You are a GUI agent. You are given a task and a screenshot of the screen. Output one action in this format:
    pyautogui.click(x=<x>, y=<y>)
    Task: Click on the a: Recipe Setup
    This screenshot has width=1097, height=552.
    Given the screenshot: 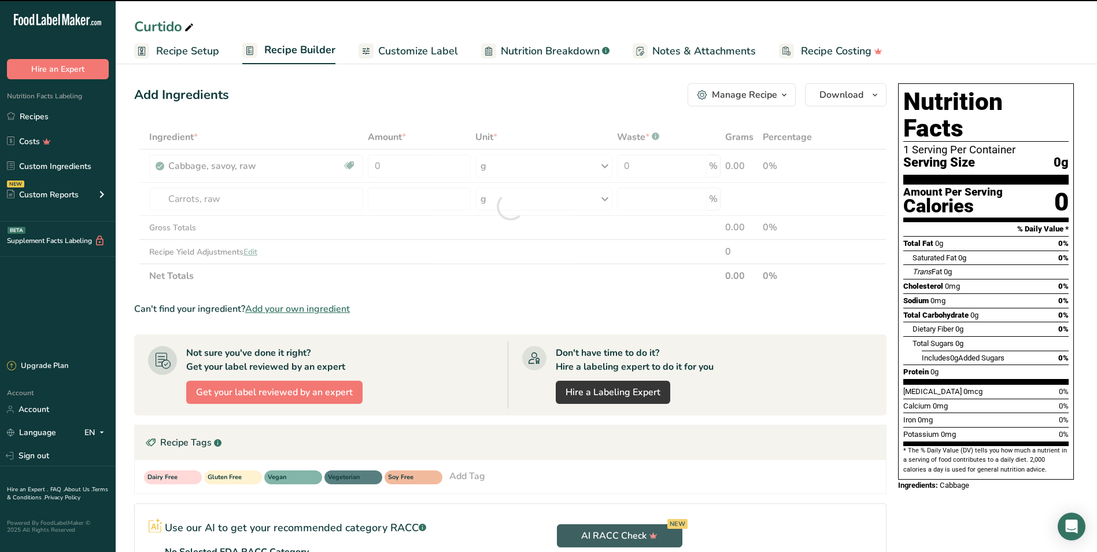 What is the action you would take?
    pyautogui.click(x=176, y=51)
    